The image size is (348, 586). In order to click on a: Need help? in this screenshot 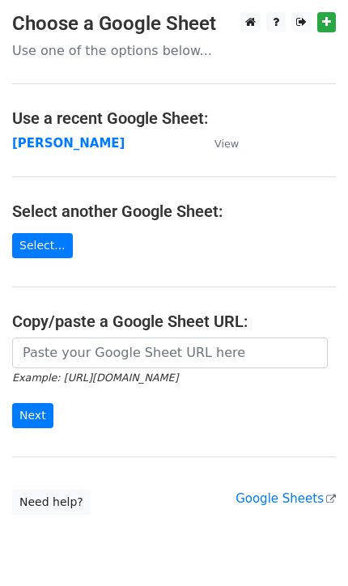, I will do `click(51, 502)`.